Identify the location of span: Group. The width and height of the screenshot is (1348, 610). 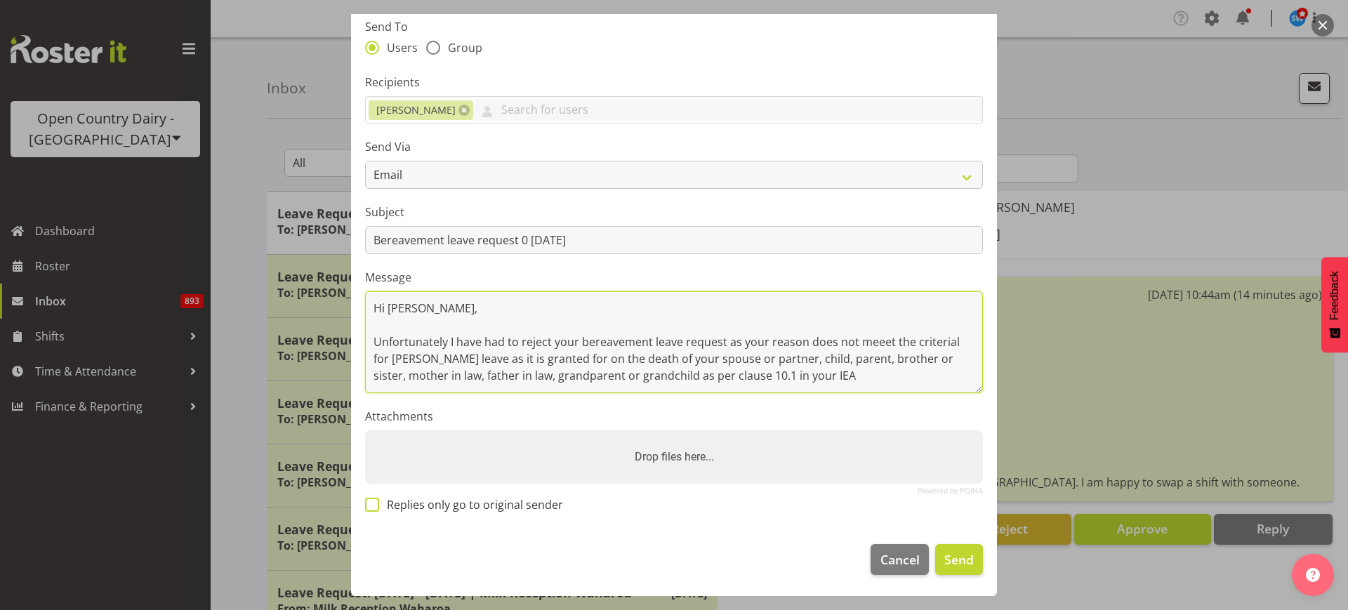
(461, 48).